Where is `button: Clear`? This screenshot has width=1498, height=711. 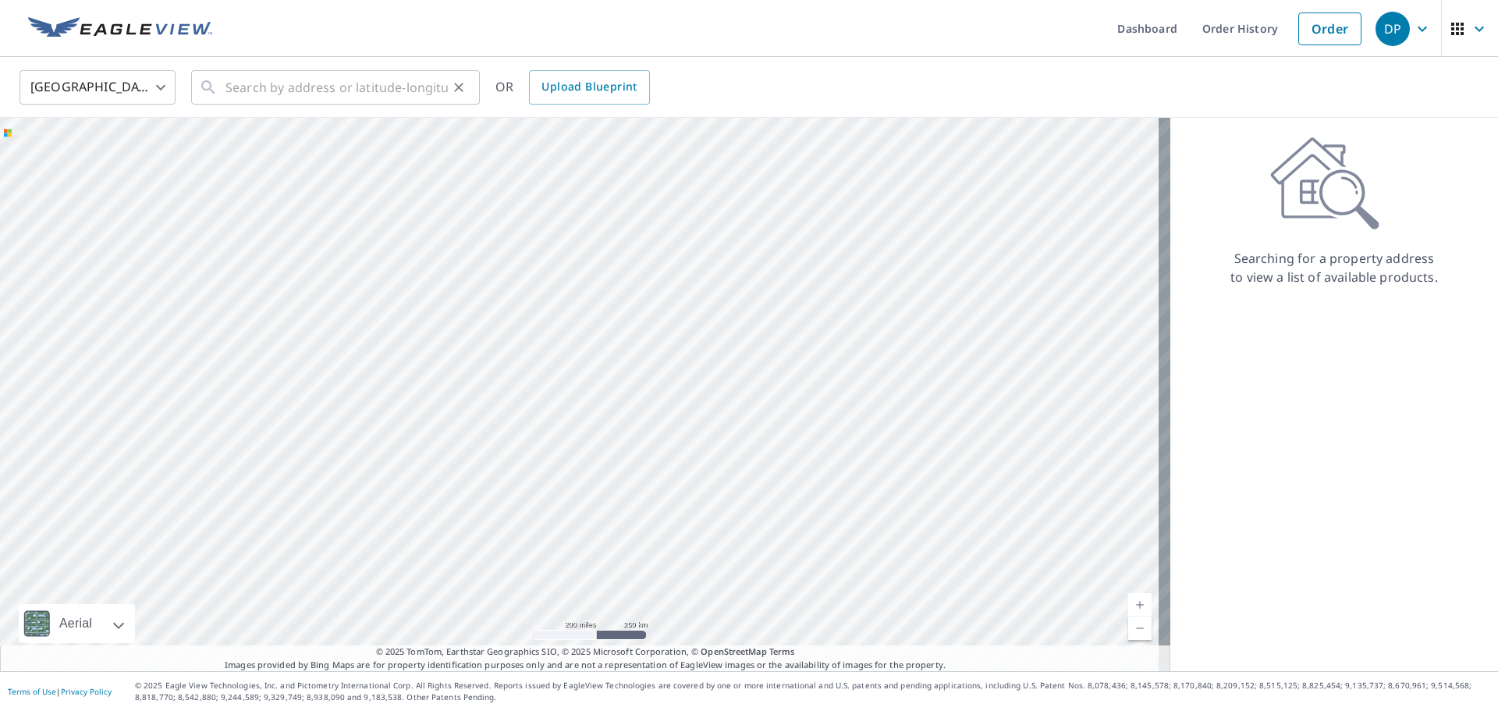 button: Clear is located at coordinates (459, 87).